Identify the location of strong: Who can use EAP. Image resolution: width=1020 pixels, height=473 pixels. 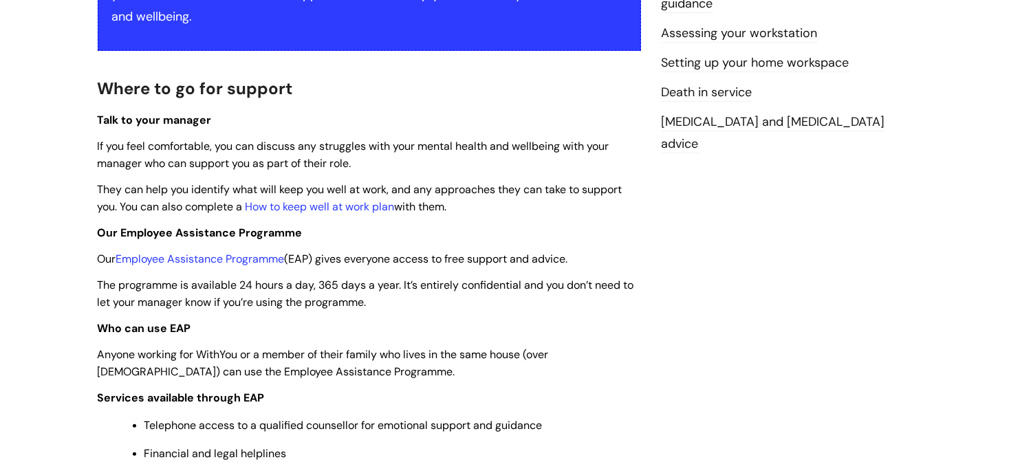
(144, 328).